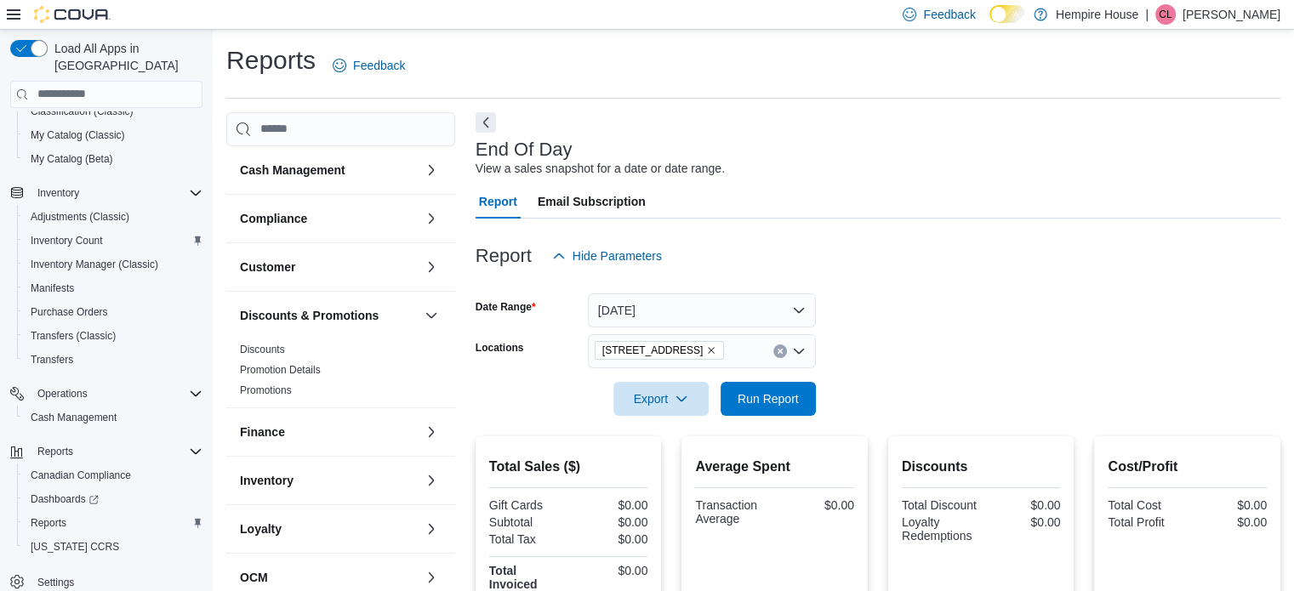 The height and width of the screenshot is (591, 1294). Describe the element at coordinates (80, 217) in the screenshot. I see `a: Adjustments (Classic)` at that location.